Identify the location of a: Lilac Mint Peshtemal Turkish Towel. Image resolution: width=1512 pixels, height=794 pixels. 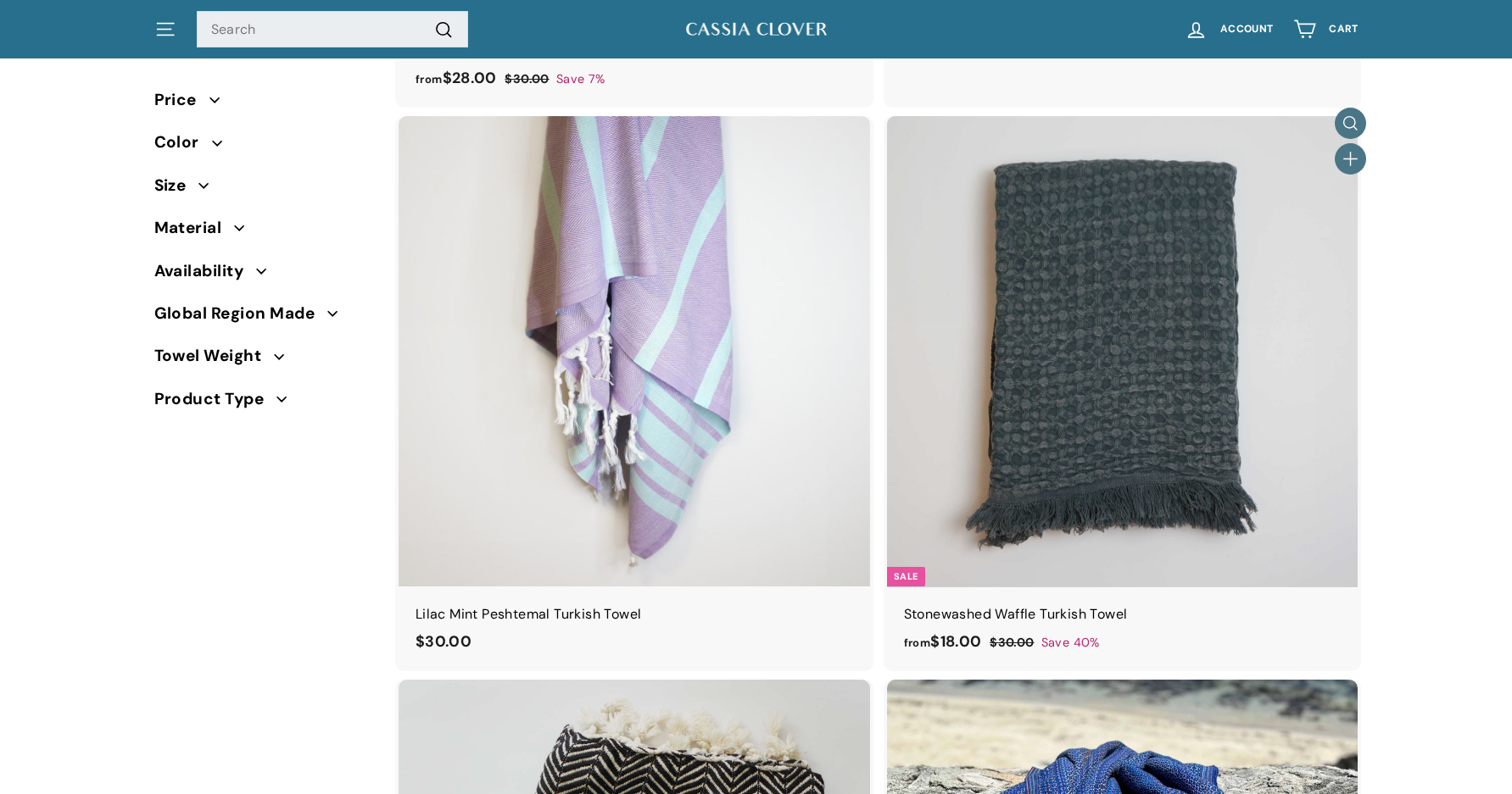
(634, 393).